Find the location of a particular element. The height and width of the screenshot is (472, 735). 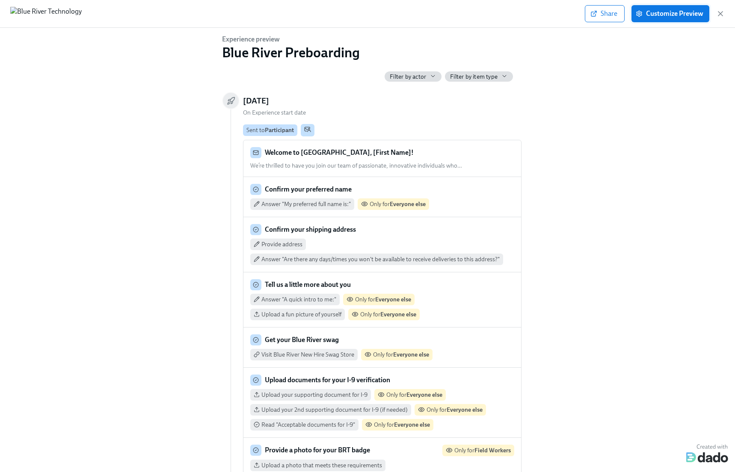

span: Answer "My preferred full name is:" is located at coordinates (306, 204).